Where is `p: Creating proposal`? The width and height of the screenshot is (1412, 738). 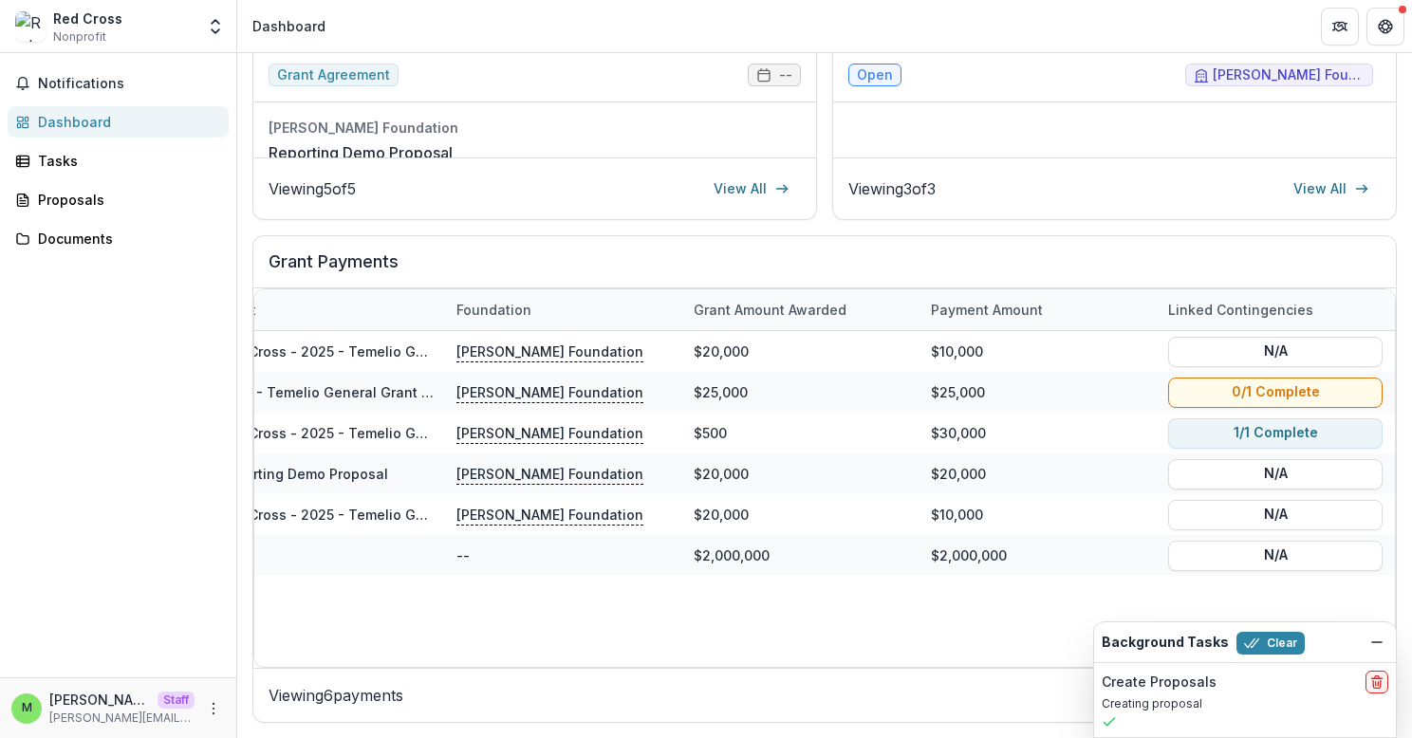
p: Creating proposal is located at coordinates (1245, 704).